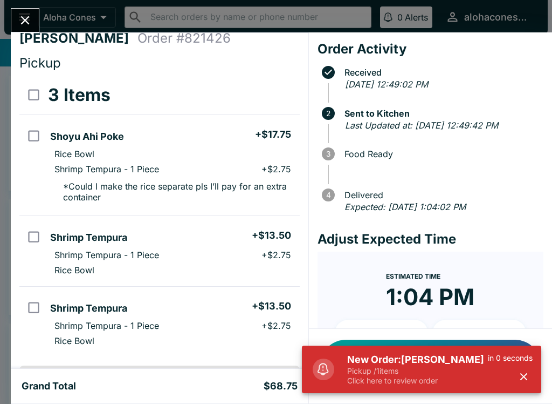  What do you see at coordinates (40, 63) in the screenshot?
I see `span: Pickup` at bounding box center [40, 63].